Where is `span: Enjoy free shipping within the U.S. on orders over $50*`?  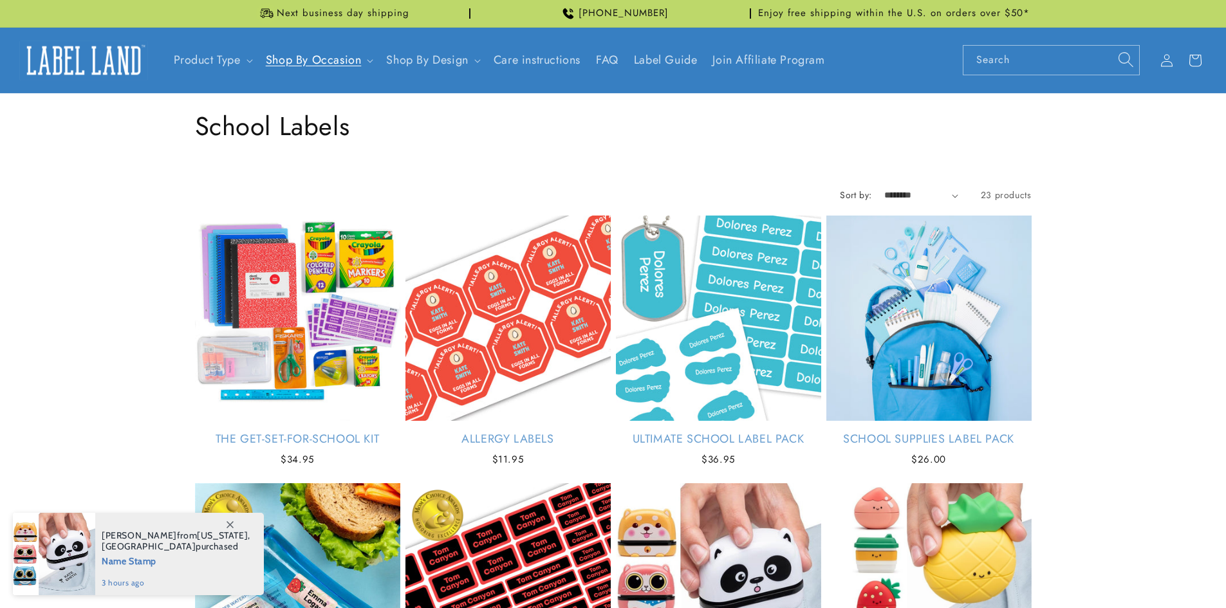
span: Enjoy free shipping within the U.S. on orders over $50* is located at coordinates (894, 14).